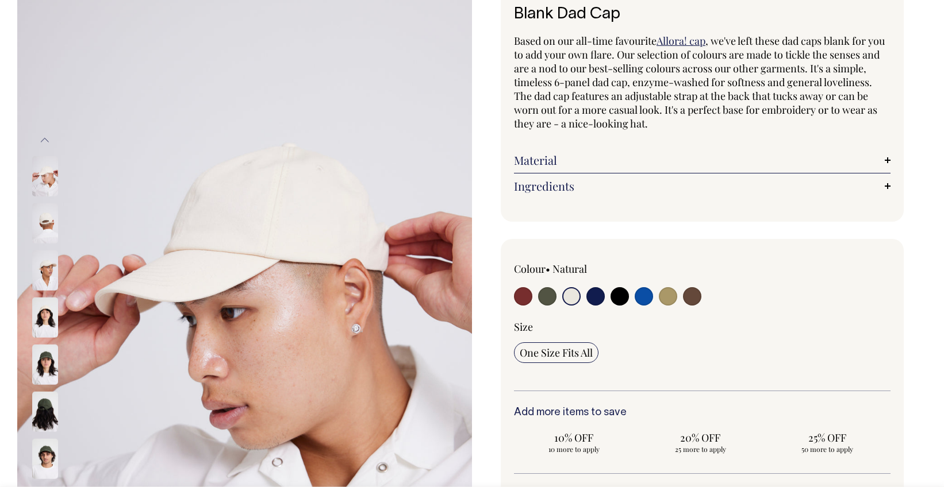  I want to click on a: Material, so click(702, 160).